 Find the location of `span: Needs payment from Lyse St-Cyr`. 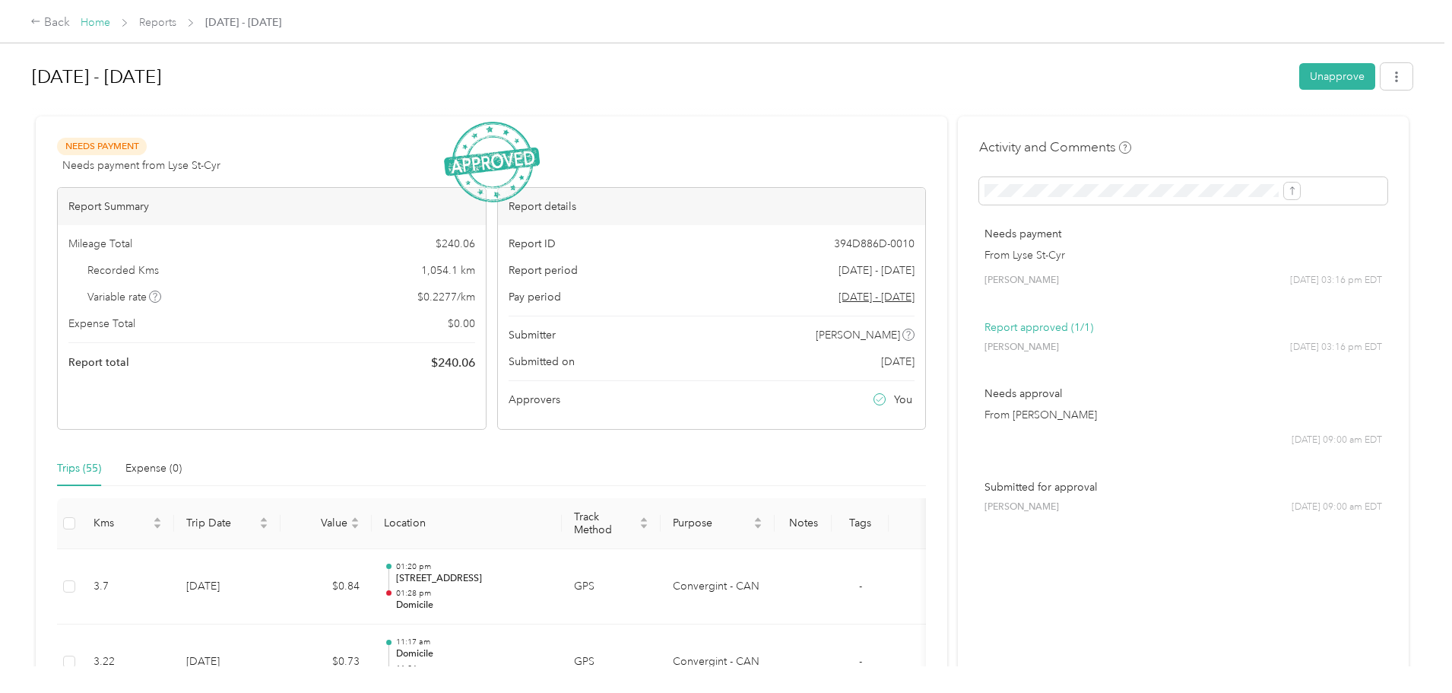

span: Needs payment from Lyse St-Cyr is located at coordinates (141, 165).